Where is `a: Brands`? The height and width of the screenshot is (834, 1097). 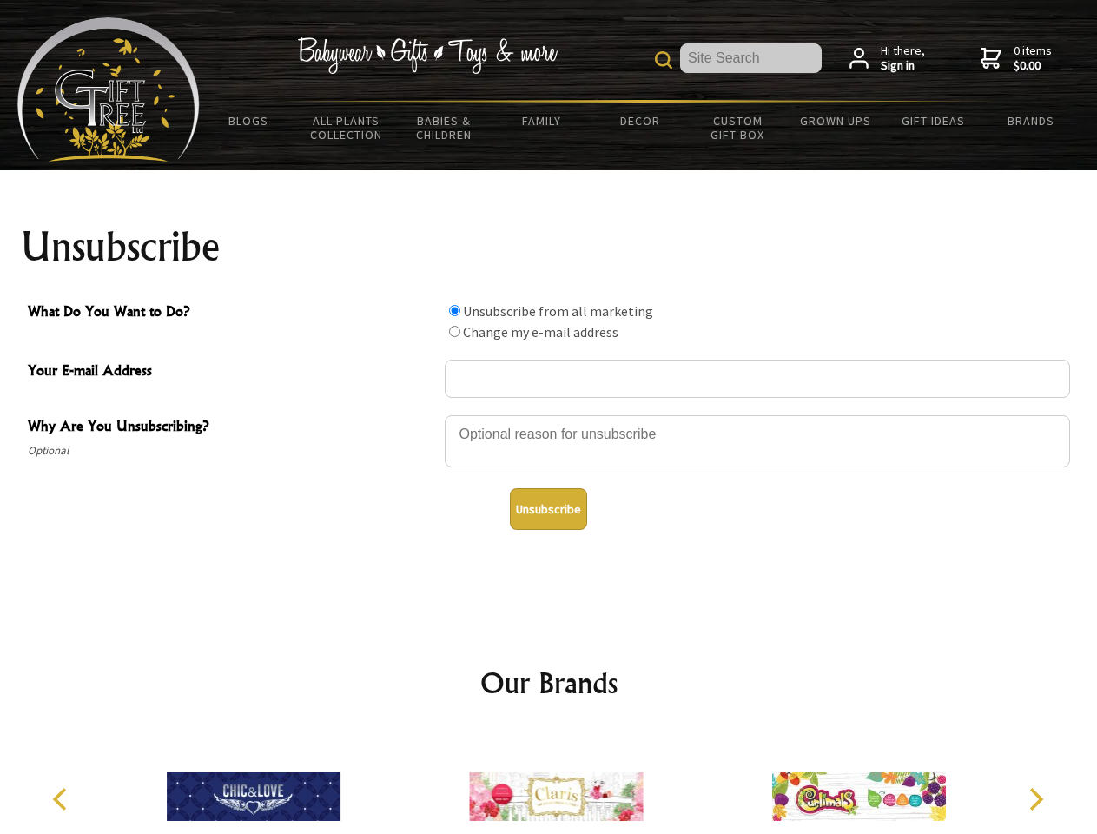
a: Brands is located at coordinates (1031, 121).